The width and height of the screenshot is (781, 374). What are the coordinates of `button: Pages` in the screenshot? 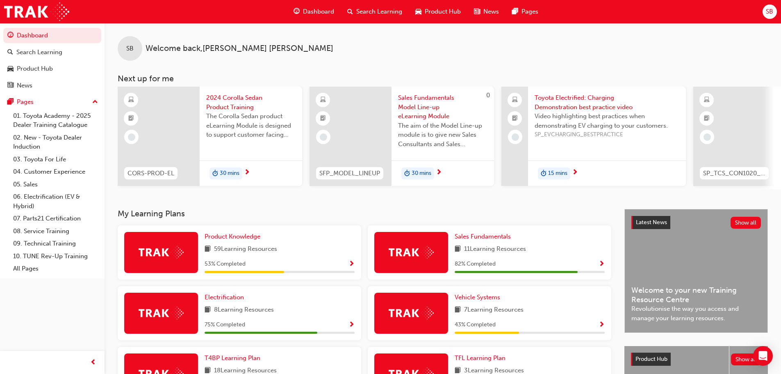 It's located at (52, 102).